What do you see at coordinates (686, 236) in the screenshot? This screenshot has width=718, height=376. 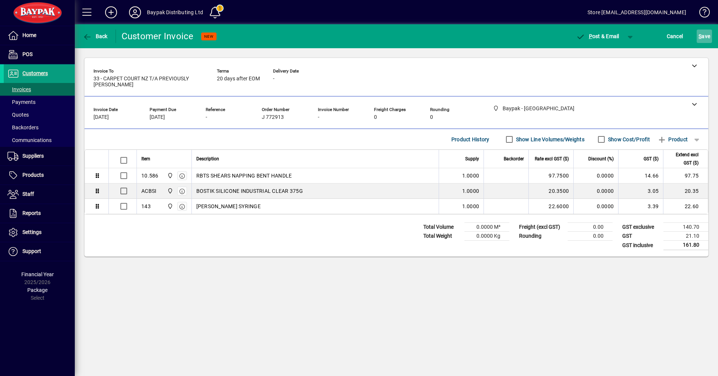 I see `td: 21.10` at bounding box center [686, 236].